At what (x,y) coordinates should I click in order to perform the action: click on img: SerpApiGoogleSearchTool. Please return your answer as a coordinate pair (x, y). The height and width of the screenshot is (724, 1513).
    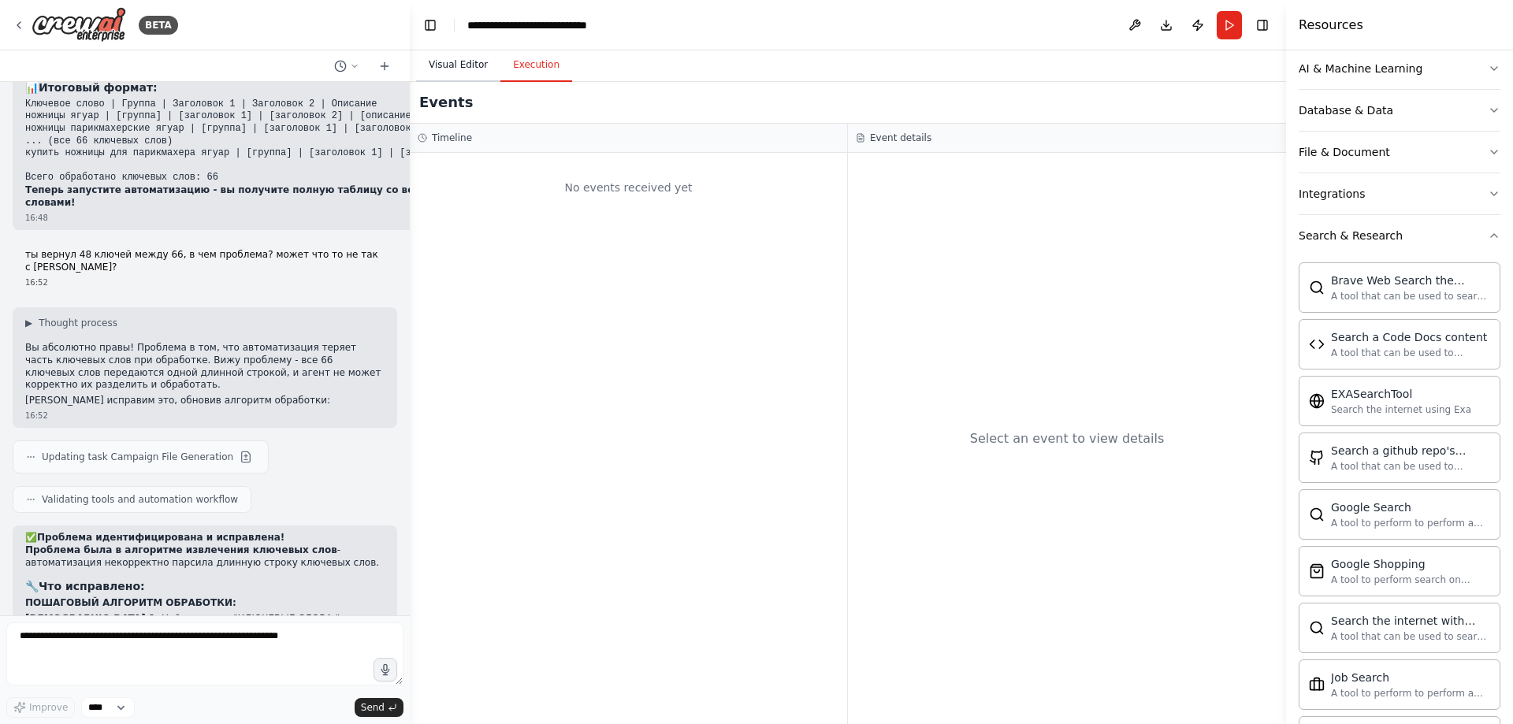
    Looking at the image, I should click on (1317, 515).